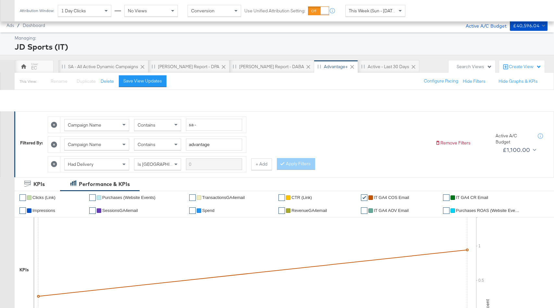 This screenshot has height=308, width=554. I want to click on button: £1,100.00, so click(518, 150).